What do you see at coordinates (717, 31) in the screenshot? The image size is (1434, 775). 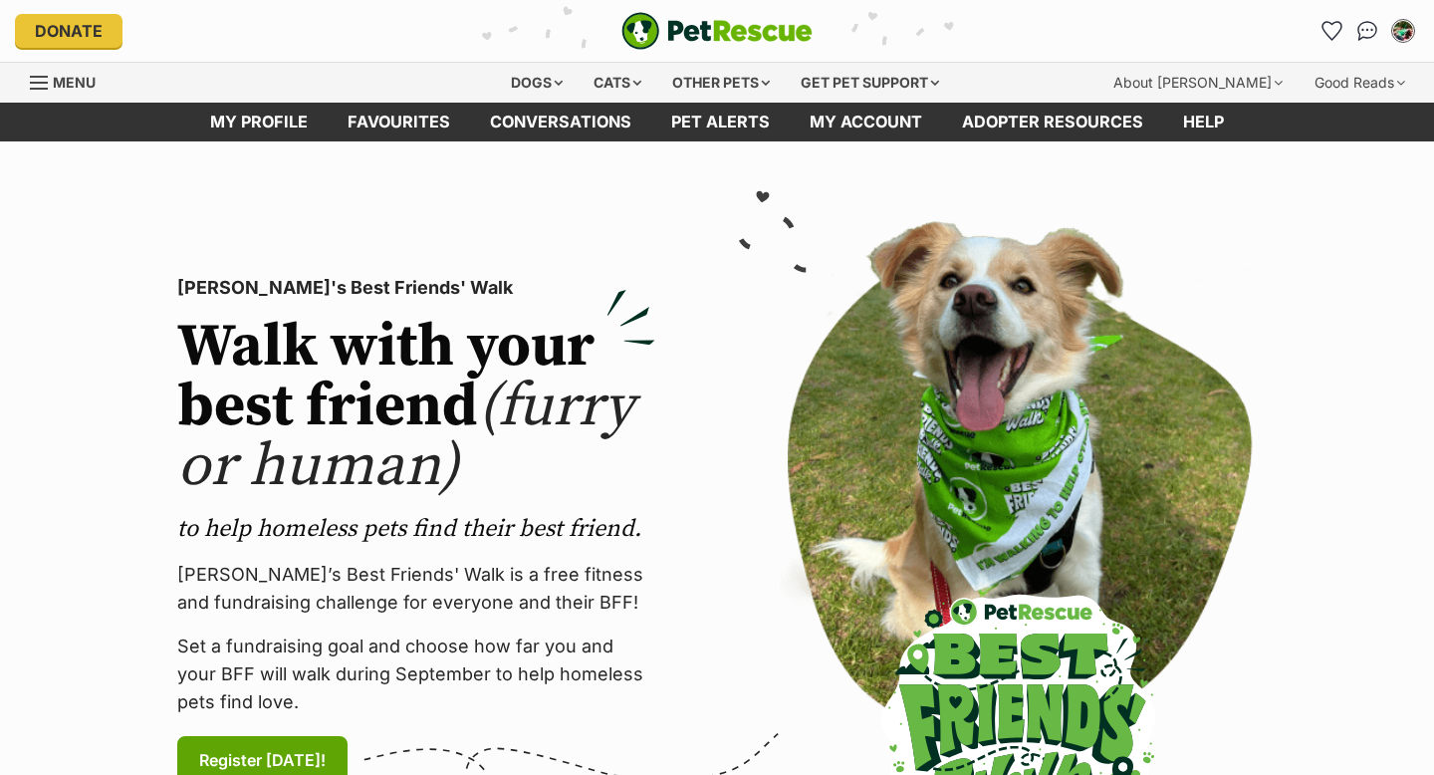 I see `a: PetRescue` at bounding box center [717, 31].